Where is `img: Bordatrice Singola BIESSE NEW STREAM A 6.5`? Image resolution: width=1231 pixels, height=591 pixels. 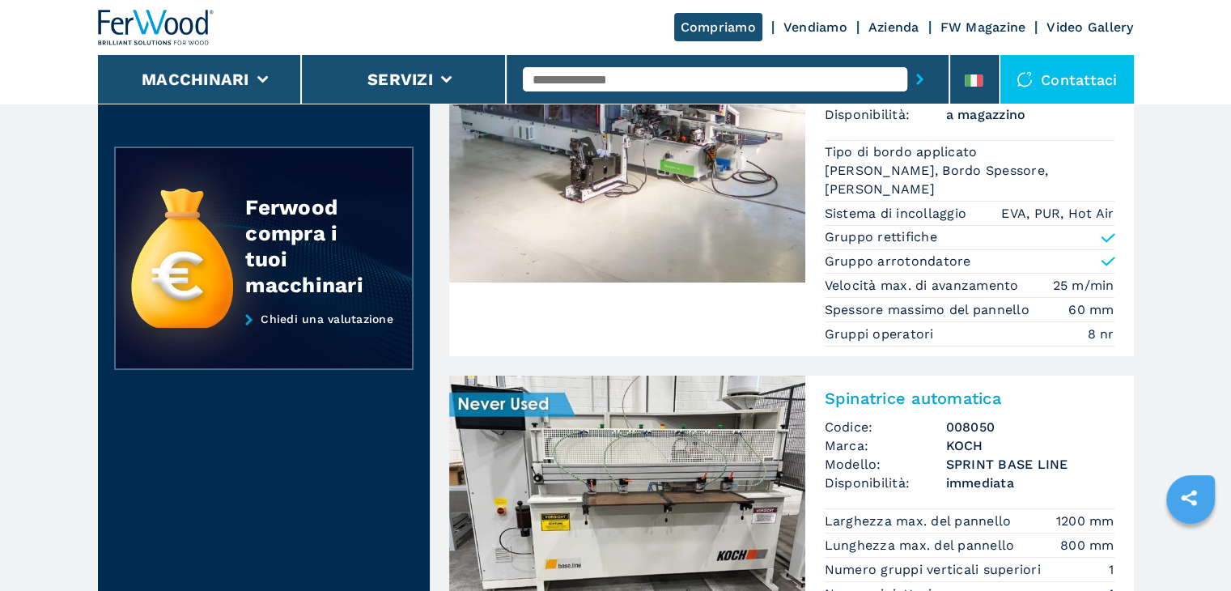
img: Bordatrice Singola BIESSE NEW STREAM A 6.5 is located at coordinates (627, 145).